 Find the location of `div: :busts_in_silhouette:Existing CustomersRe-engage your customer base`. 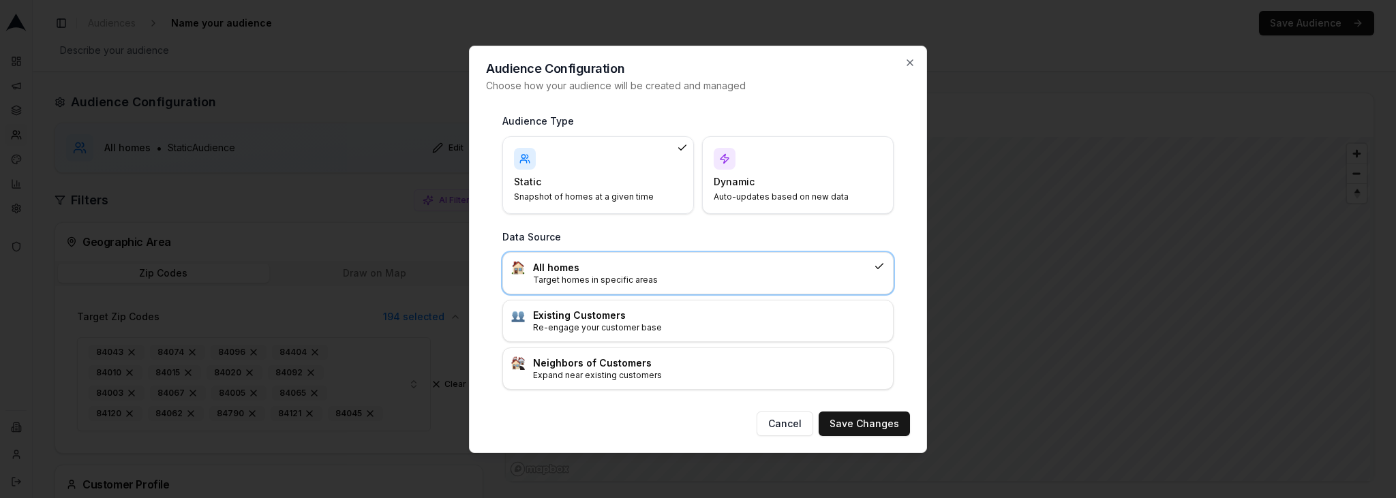

div: :busts_in_silhouette:Existing CustomersRe-engage your customer base is located at coordinates (698, 321).